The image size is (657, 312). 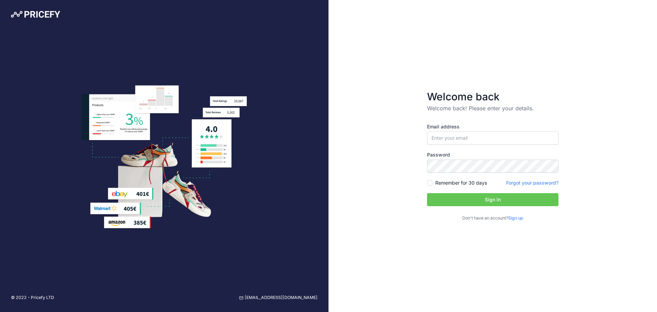 I want to click on label: Password, so click(x=493, y=155).